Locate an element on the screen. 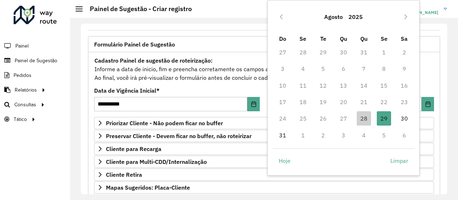 This screenshot has height=200, width=458. button: Next Month is located at coordinates (406, 17).